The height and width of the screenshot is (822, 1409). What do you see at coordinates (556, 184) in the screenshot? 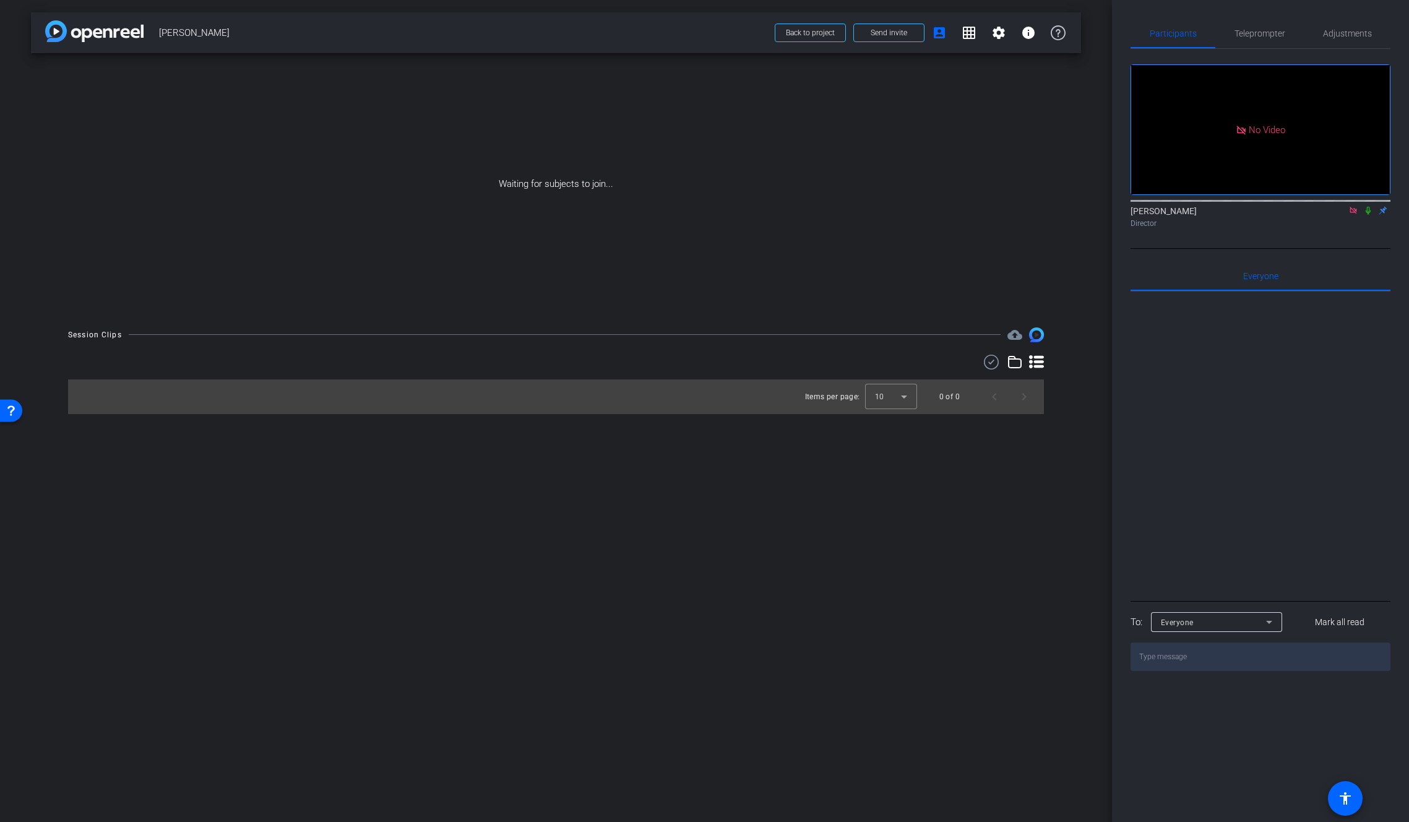
I see `div: Waiting for subjects to join...` at bounding box center [556, 184].